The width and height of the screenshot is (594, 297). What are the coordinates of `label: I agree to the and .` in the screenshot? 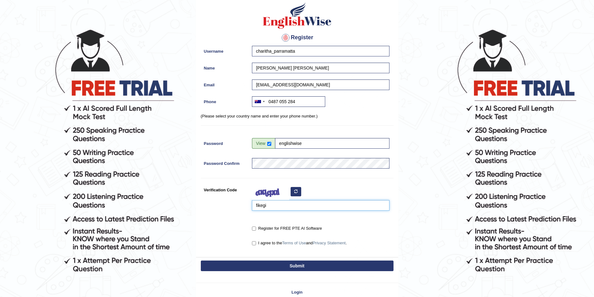 It's located at (299, 243).